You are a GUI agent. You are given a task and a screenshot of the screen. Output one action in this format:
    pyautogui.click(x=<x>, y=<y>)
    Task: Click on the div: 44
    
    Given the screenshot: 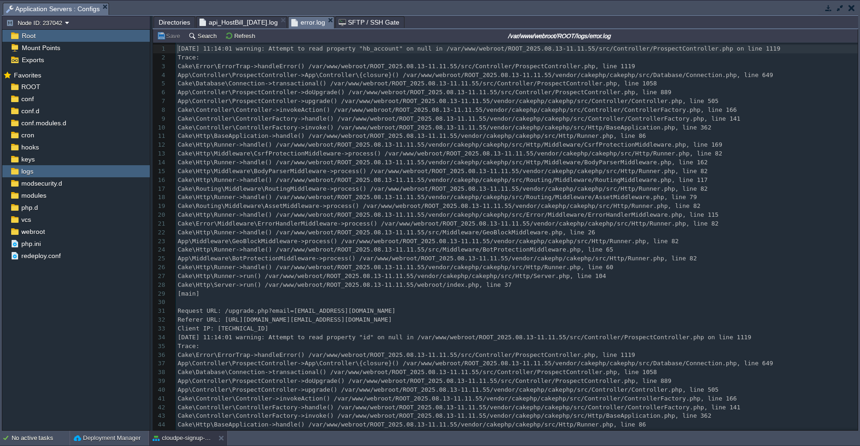 What is the action you would take?
    pyautogui.click(x=160, y=424)
    